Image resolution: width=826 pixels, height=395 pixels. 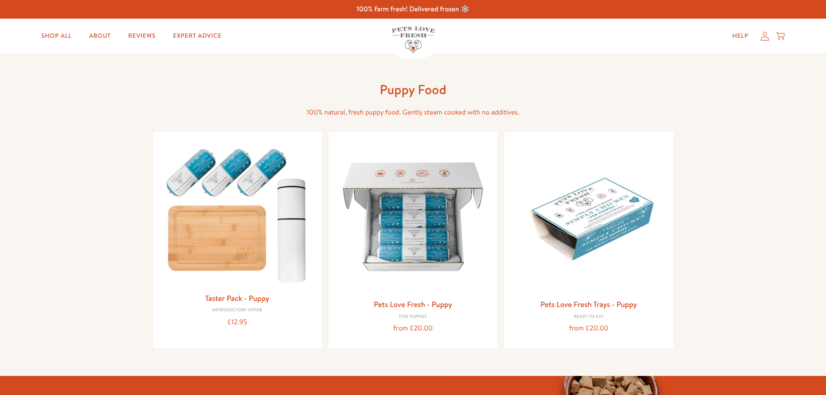 I want to click on div: For puppies, so click(x=413, y=317).